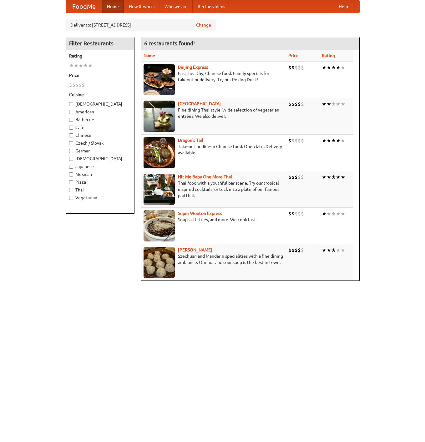  I want to click on img: dragon.jpg, so click(159, 153).